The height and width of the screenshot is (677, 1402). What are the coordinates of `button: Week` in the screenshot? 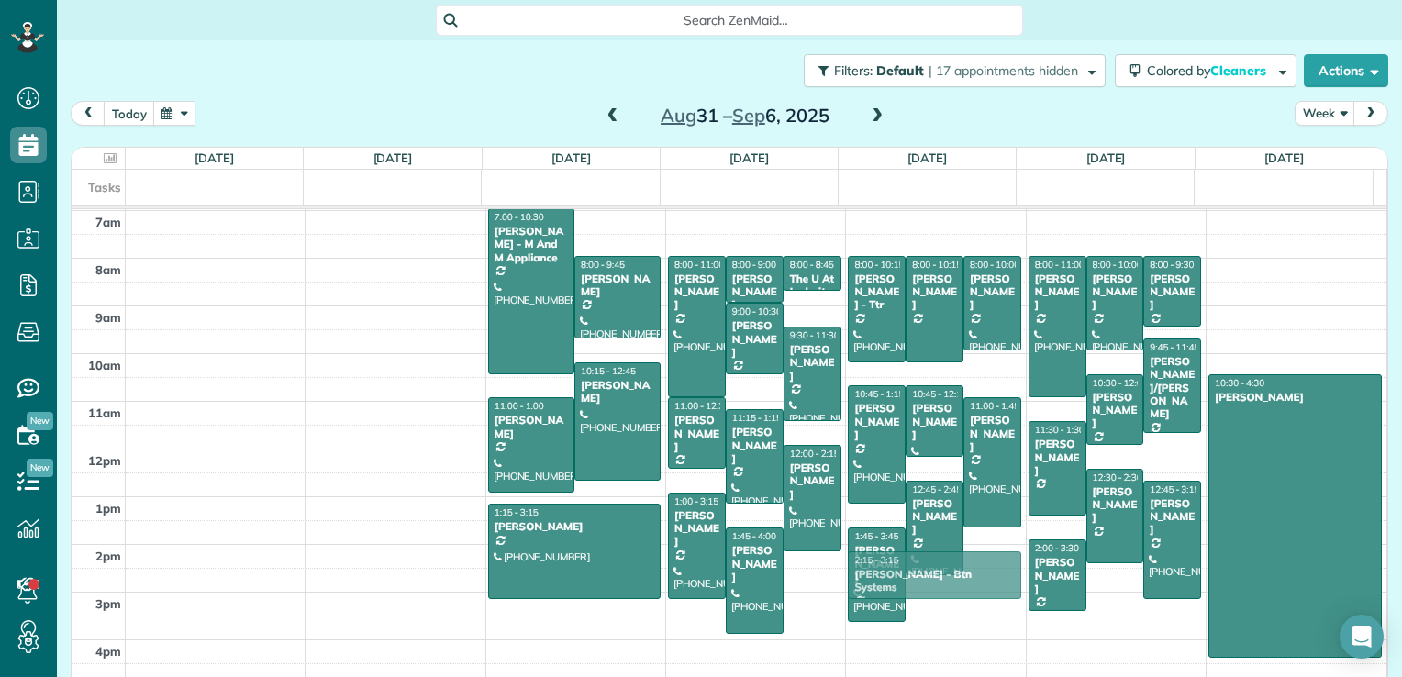 It's located at (1325, 113).